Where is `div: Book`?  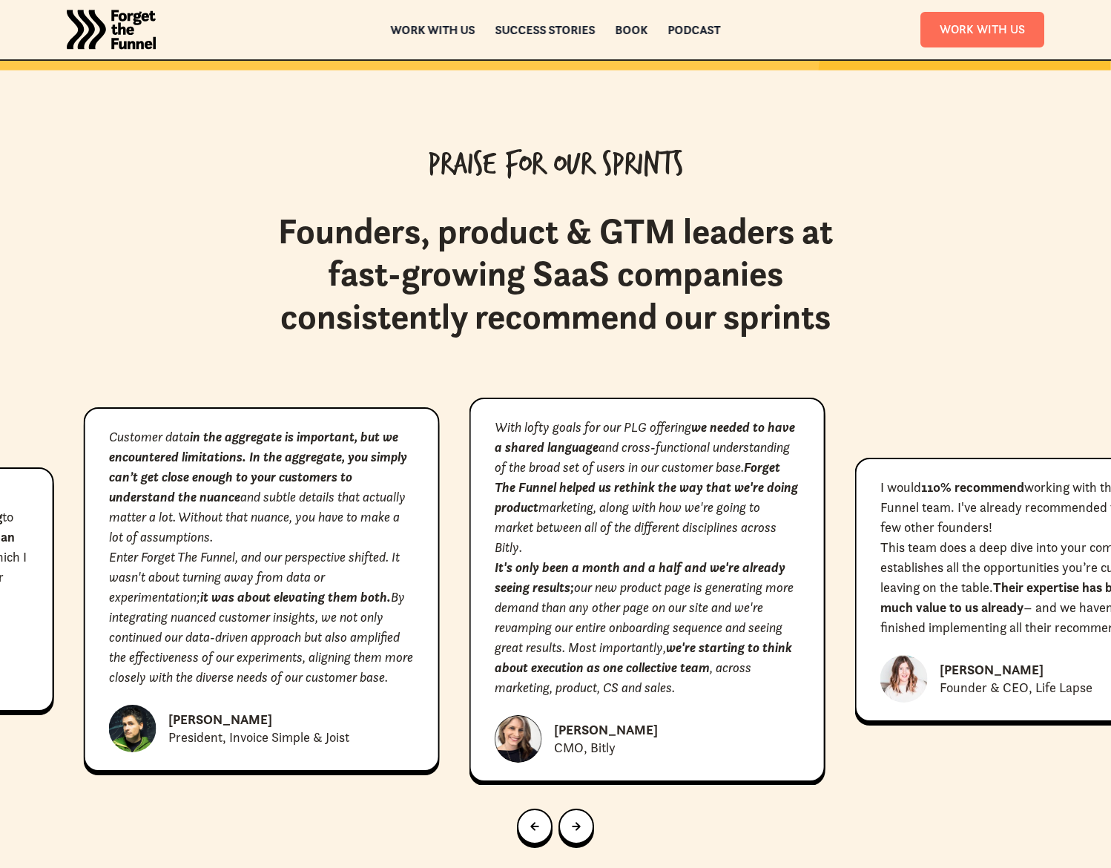 div: Book is located at coordinates (632, 30).